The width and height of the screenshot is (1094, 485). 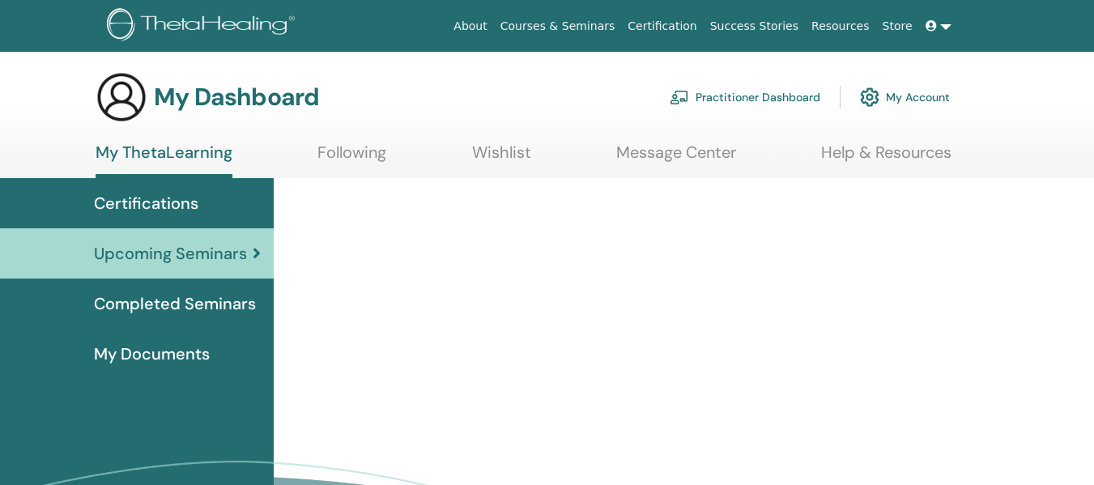 I want to click on span: Completed Seminars, so click(x=175, y=304).